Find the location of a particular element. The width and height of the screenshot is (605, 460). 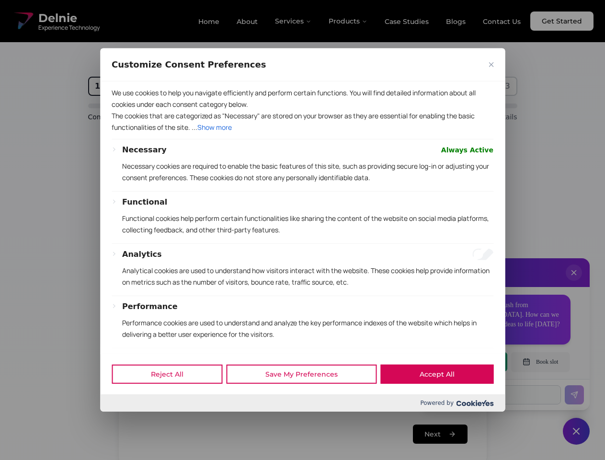

div: Powered by is located at coordinates (302, 403).